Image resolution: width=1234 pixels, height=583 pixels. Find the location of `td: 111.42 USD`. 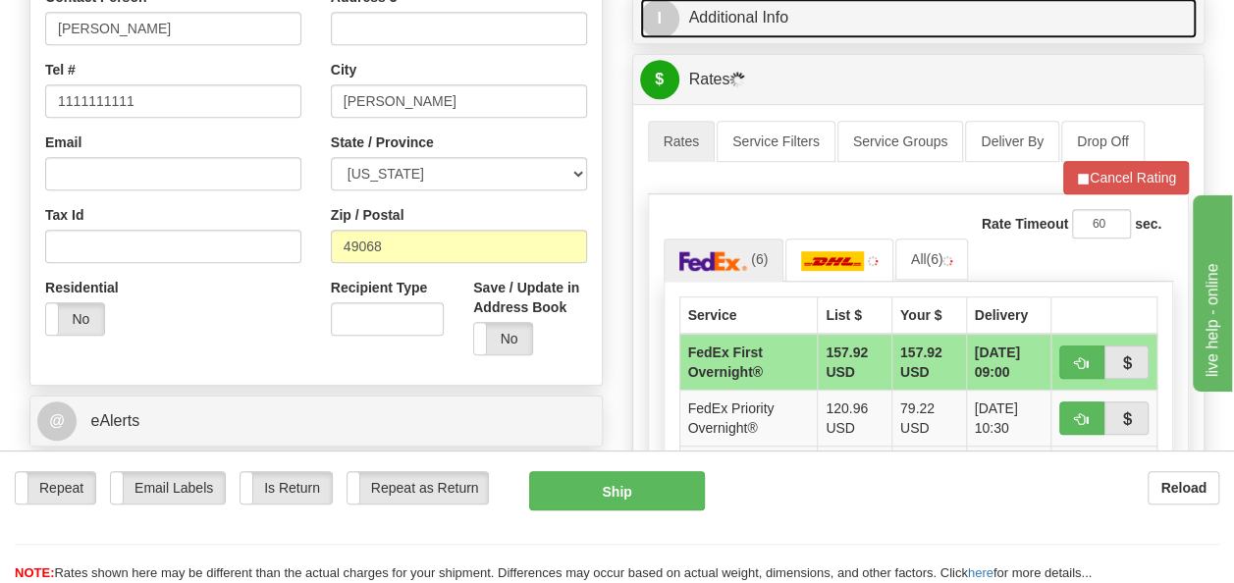

td: 111.42 USD is located at coordinates (855, 473).